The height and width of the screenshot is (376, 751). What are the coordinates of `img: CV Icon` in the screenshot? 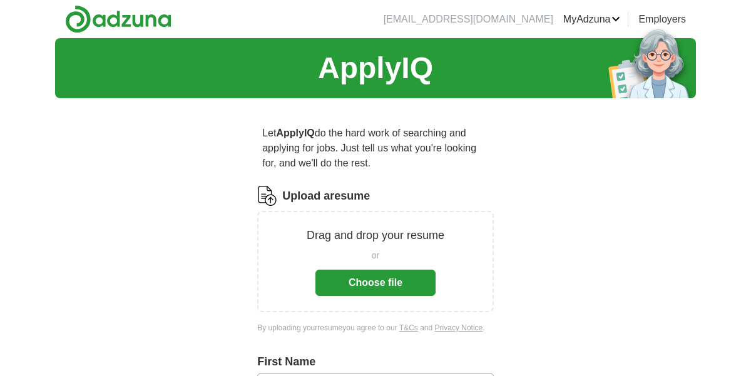 It's located at (267, 196).